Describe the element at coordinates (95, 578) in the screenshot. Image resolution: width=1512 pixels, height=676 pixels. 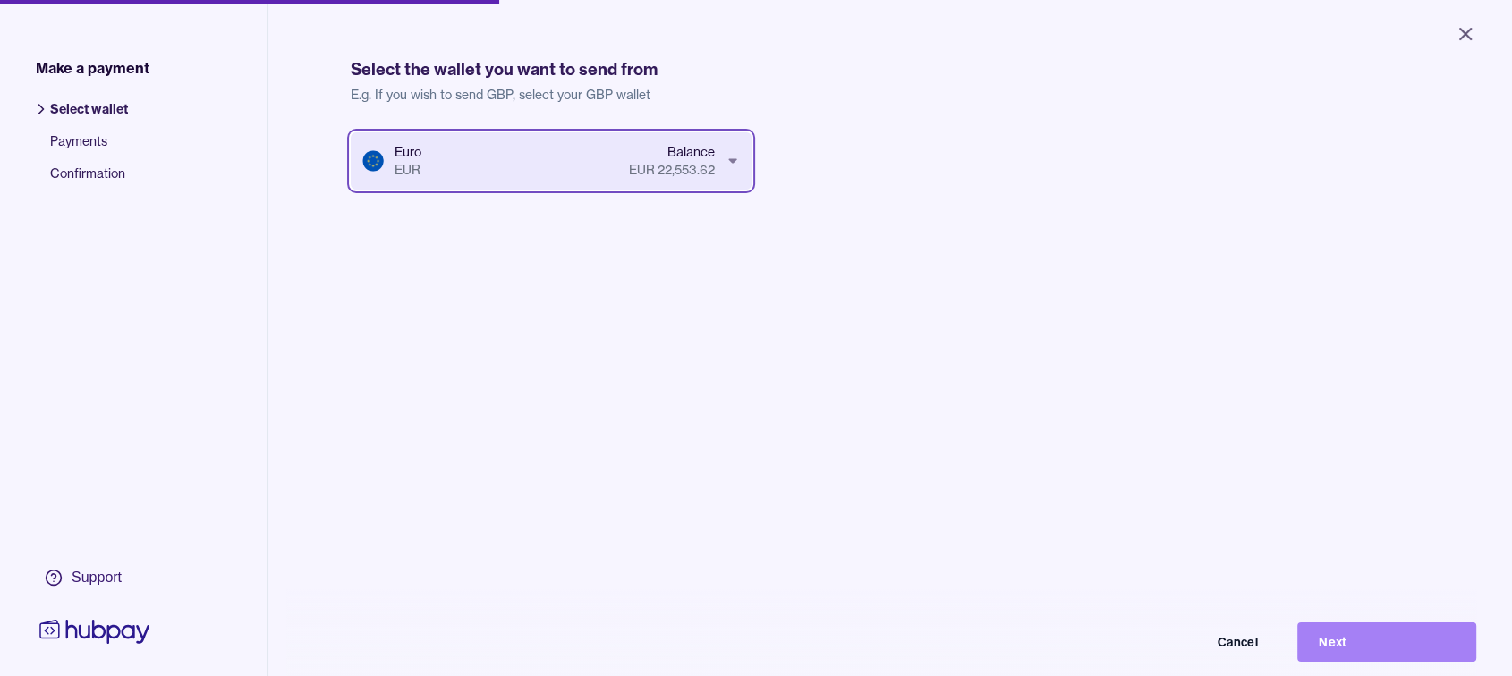
I see `a: Support` at that location.